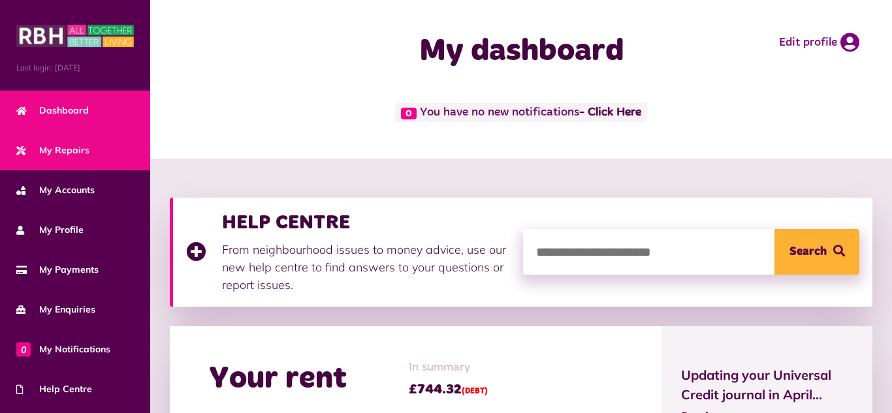 The height and width of the screenshot is (413, 892). What do you see at coordinates (57, 270) in the screenshot?
I see `span: My Payments` at bounding box center [57, 270].